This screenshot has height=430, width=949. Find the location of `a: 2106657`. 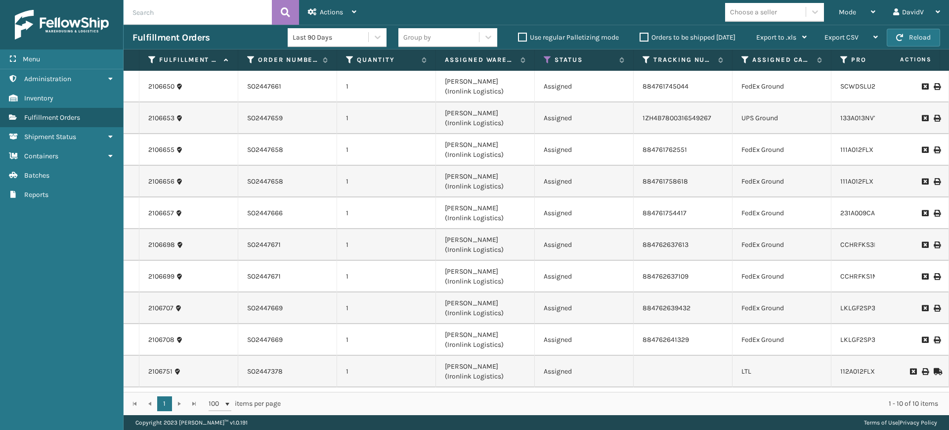

a: 2106657 is located at coordinates (161, 213).